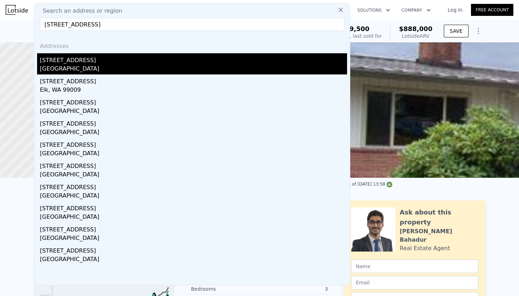  I want to click on button: Solutions, so click(373, 10).